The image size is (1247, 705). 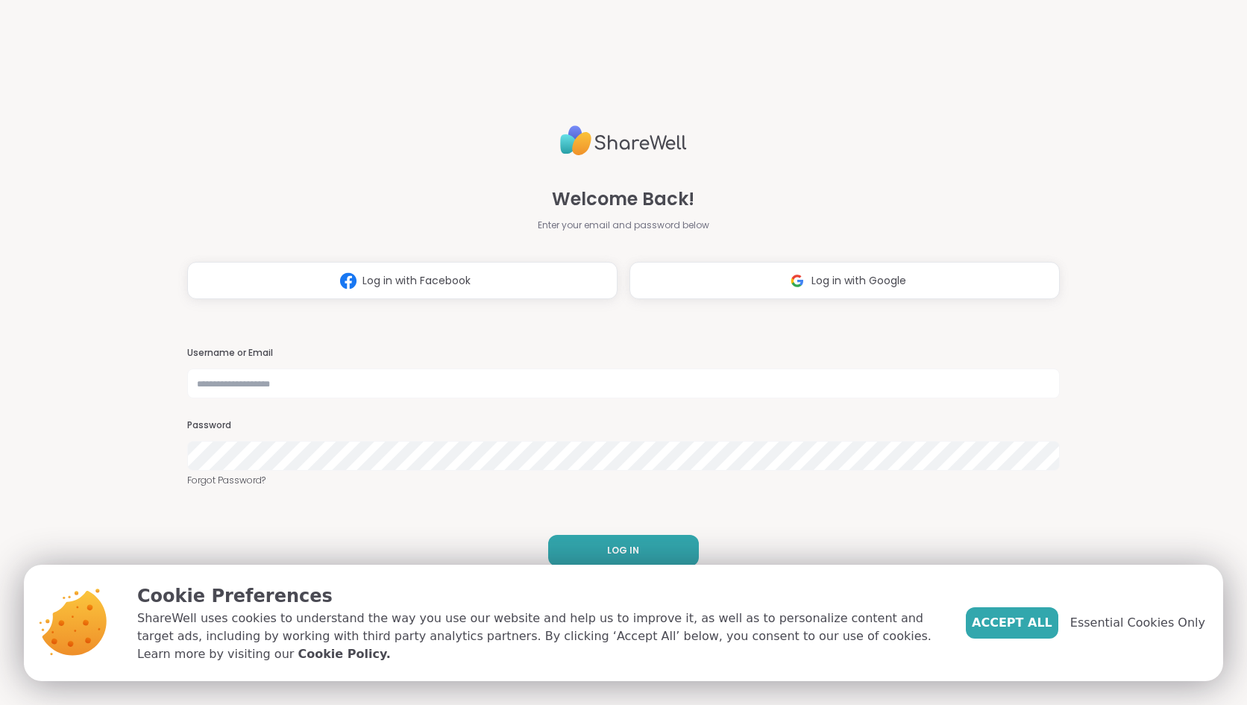 I want to click on img: ShareWell Logo, so click(x=623, y=140).